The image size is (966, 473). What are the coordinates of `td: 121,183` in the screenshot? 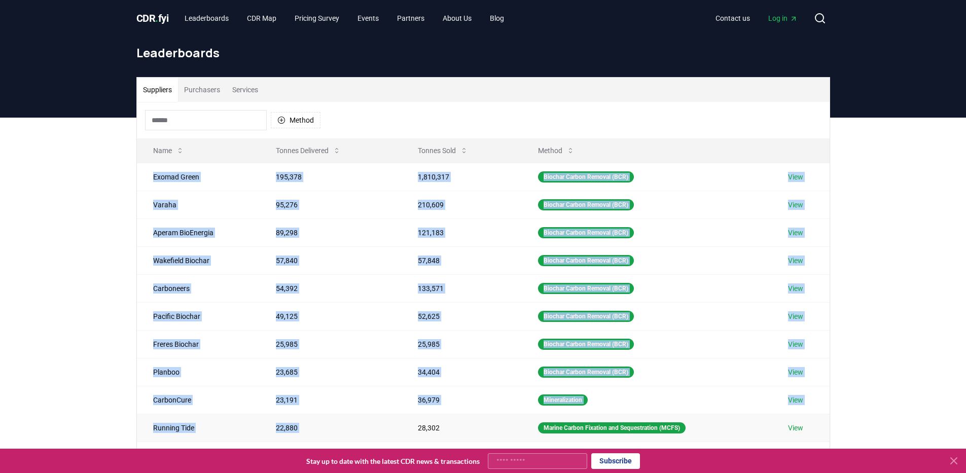 It's located at (461, 232).